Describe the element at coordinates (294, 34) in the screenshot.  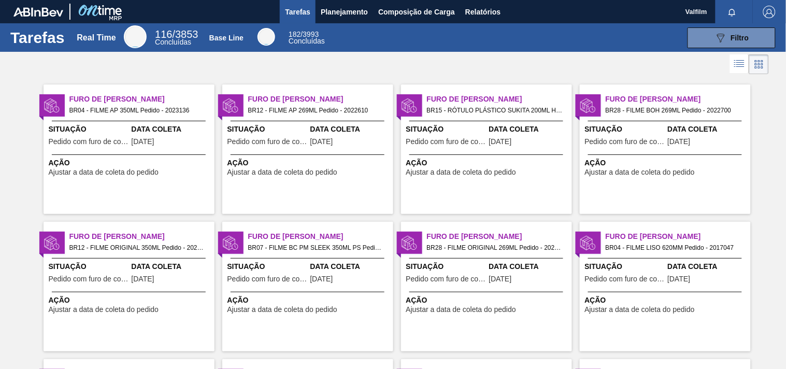
I see `span: 182` at that location.